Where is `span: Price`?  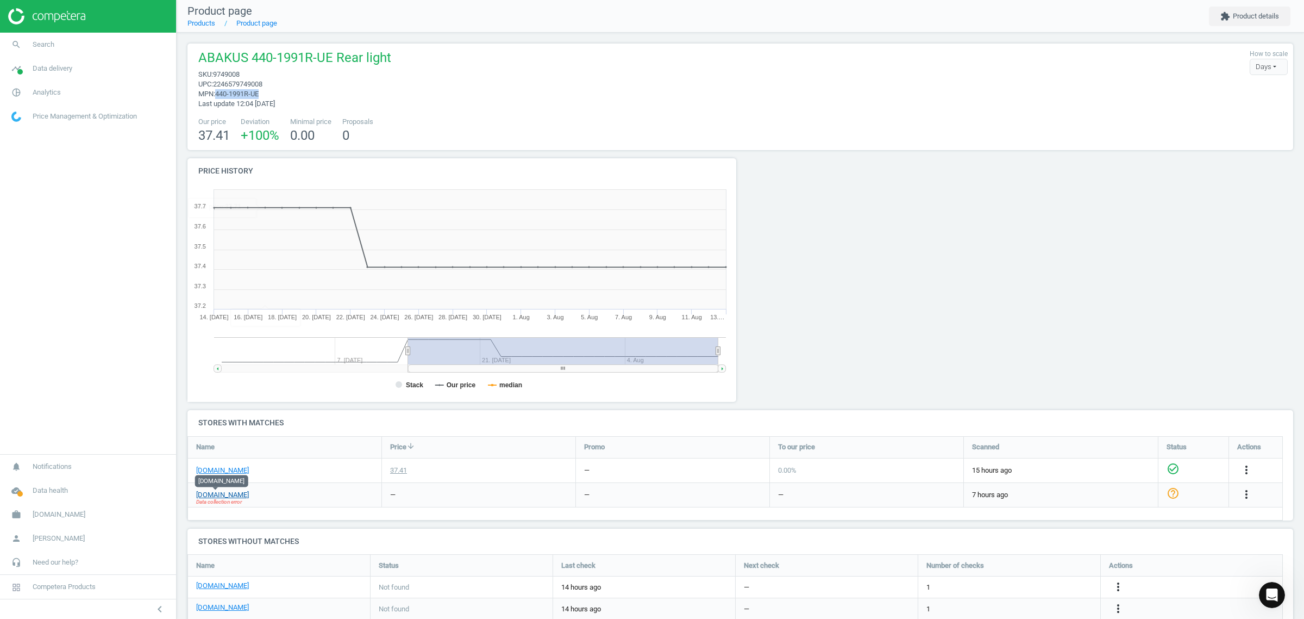 span: Price is located at coordinates (398, 447).